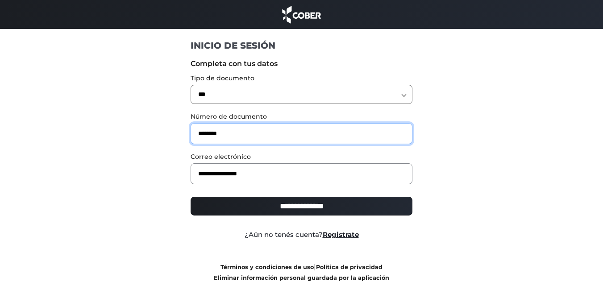 Image resolution: width=603 pixels, height=286 pixels. I want to click on label: Tipo de documento, so click(301, 78).